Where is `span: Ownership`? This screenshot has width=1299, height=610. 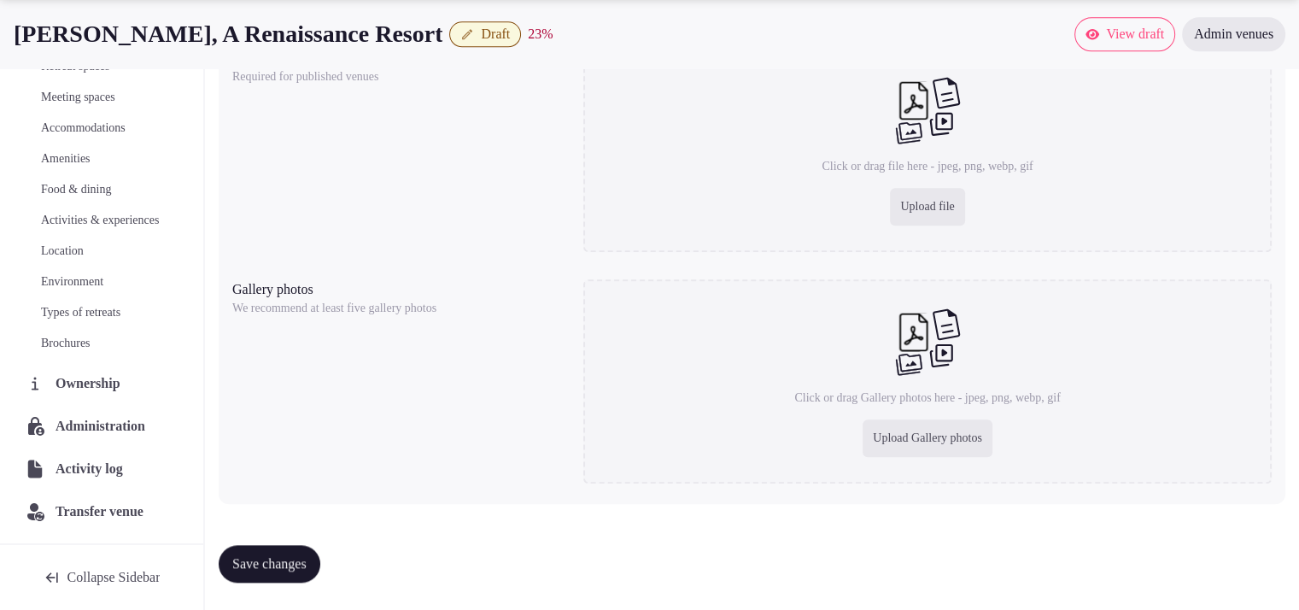 span: Ownership is located at coordinates (91, 383).